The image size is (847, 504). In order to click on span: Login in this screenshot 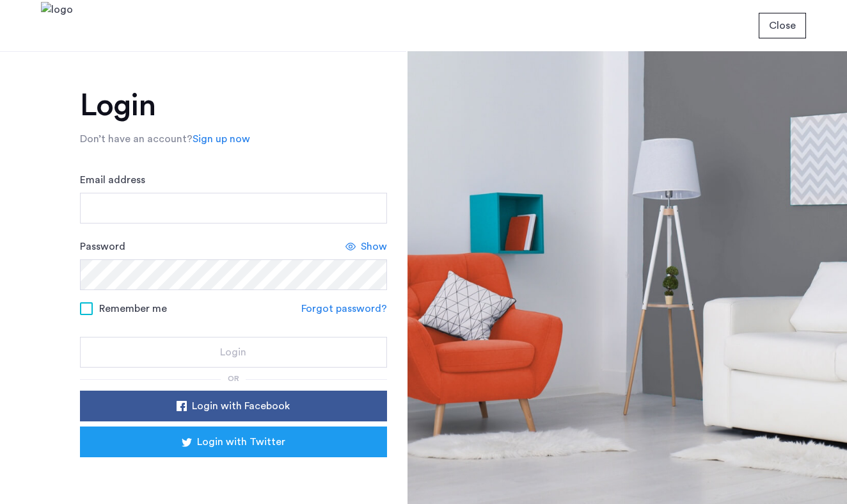, I will do `click(233, 352)`.